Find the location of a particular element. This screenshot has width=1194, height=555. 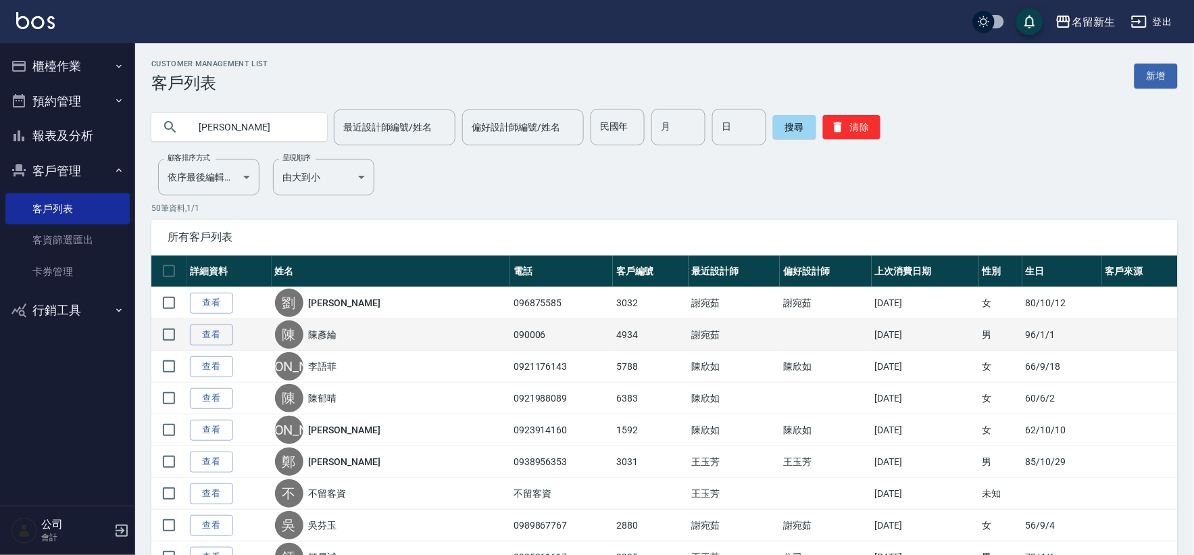

button: 名留新生 is located at coordinates (1085, 22).